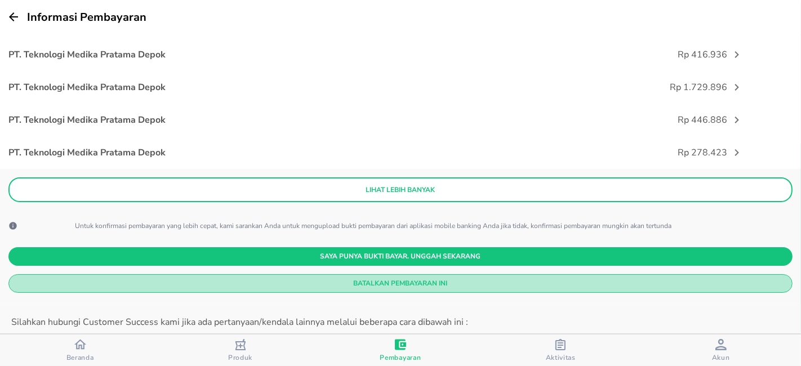 The image size is (801, 366). Describe the element at coordinates (721, 350) in the screenshot. I see `button: Akun` at that location.